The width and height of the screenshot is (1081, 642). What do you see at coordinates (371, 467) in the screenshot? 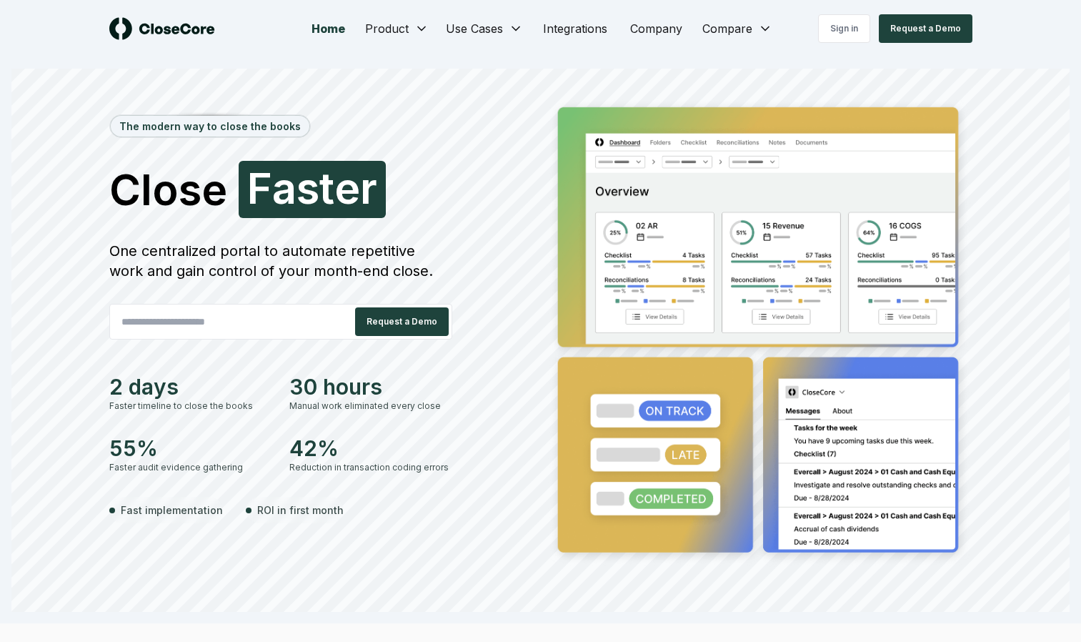
I see `div: Reduction in transaction coding errors` at bounding box center [371, 467].